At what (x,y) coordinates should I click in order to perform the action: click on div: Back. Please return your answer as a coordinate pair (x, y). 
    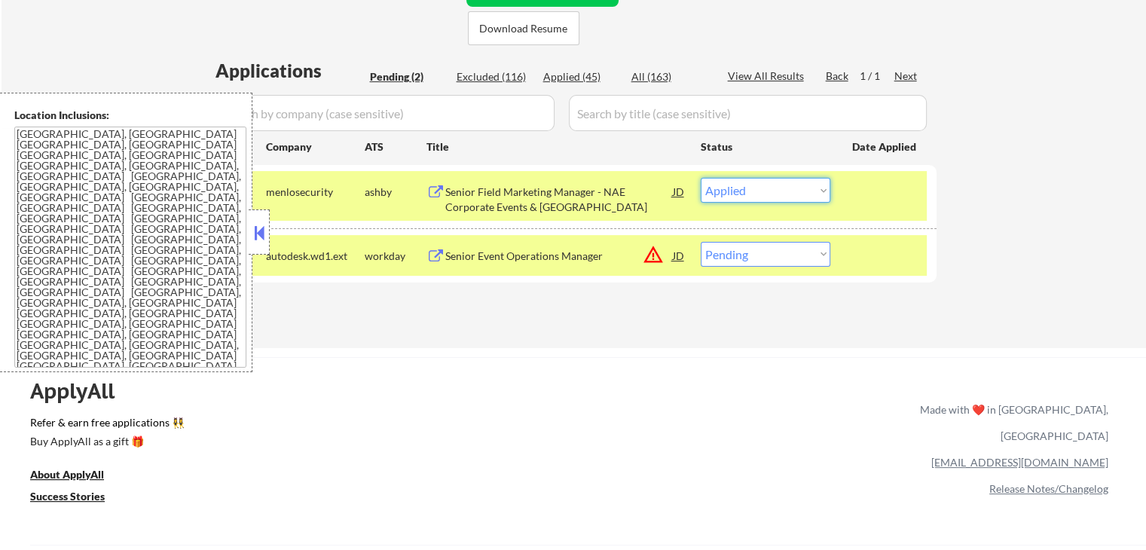
    Looking at the image, I should click on (838, 76).